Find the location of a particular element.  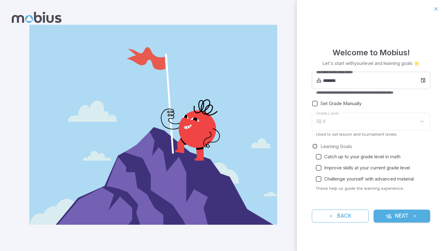

span: Challenge yourself with advanced material is located at coordinates (369, 179).